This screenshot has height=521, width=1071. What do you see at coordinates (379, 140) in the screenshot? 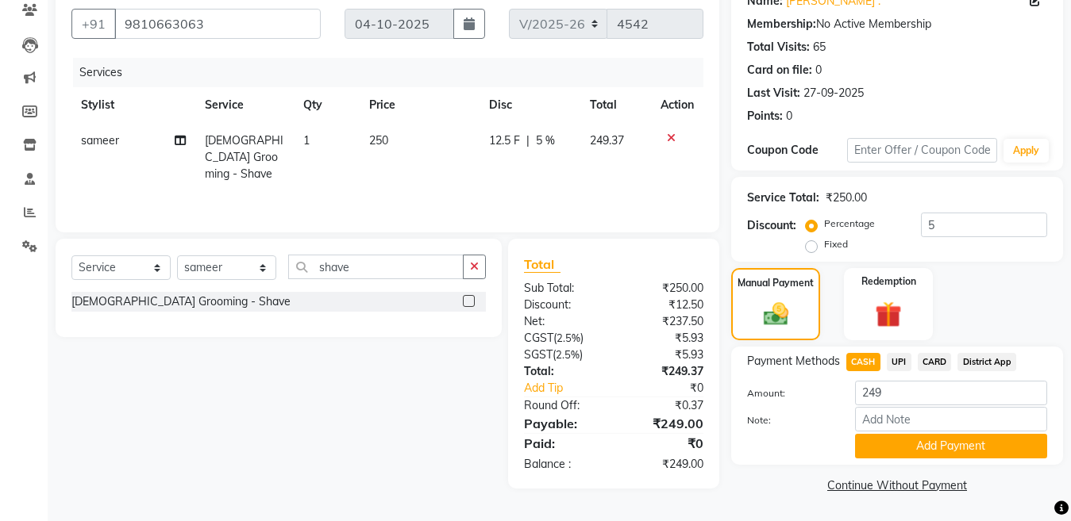
I see `span: 250` at bounding box center [379, 140].